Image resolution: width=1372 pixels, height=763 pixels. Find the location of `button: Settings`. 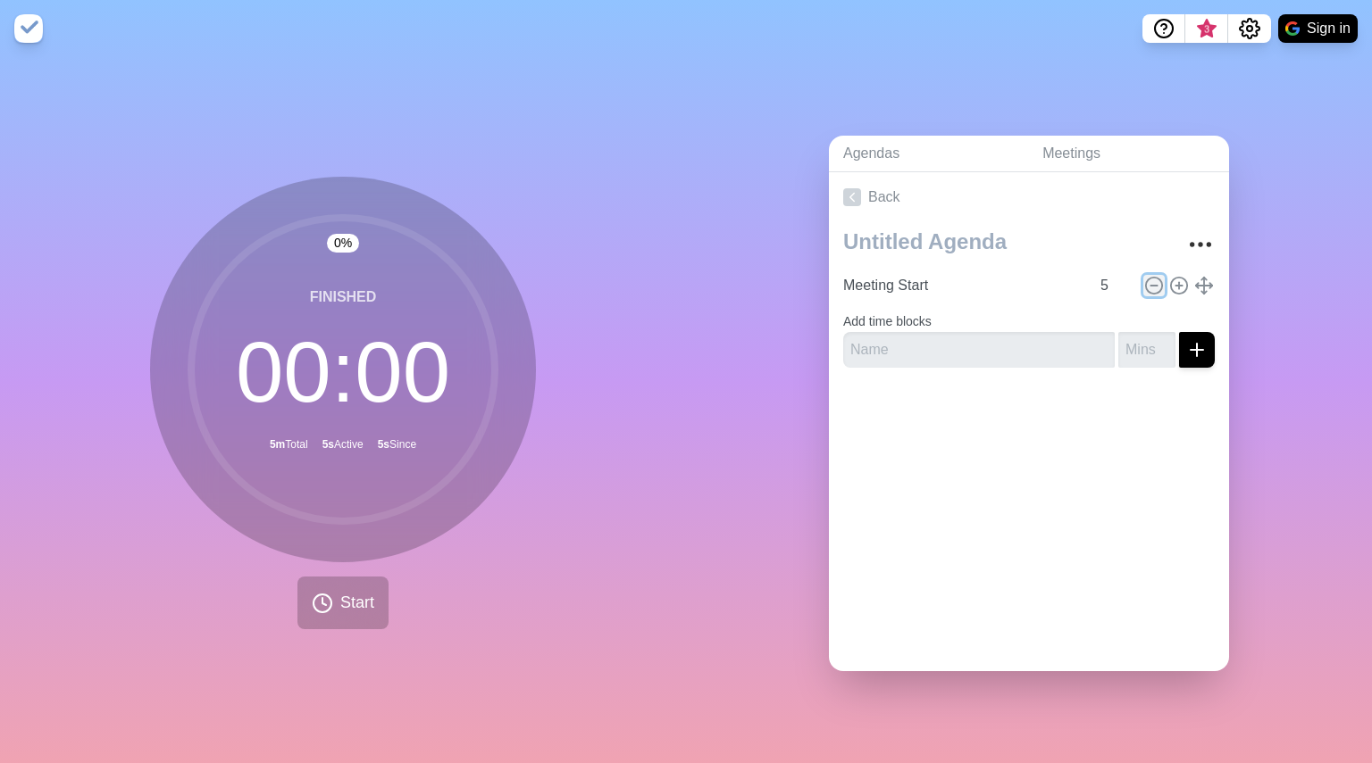

button: Settings is located at coordinates (1249, 29).